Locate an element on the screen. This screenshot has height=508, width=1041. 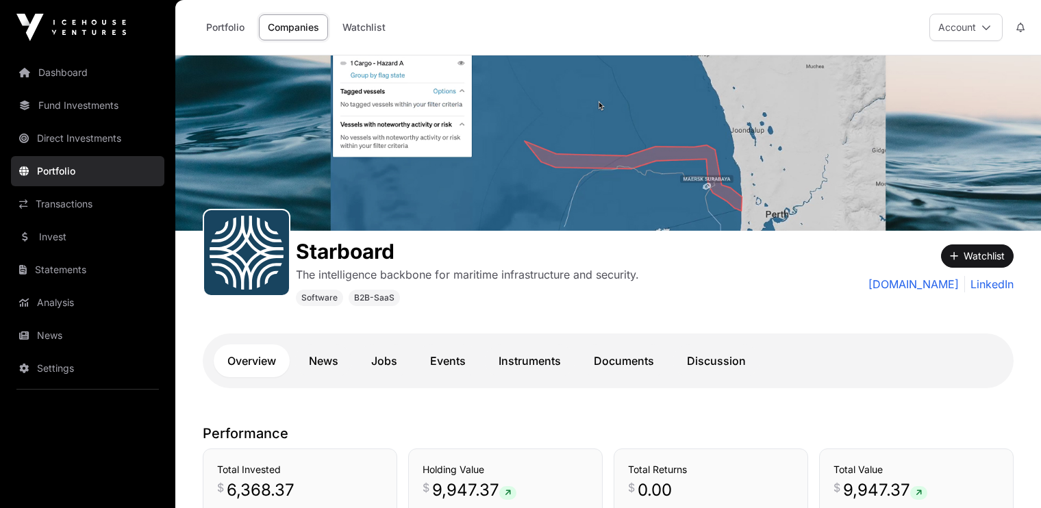
span: Software is located at coordinates (319, 298).